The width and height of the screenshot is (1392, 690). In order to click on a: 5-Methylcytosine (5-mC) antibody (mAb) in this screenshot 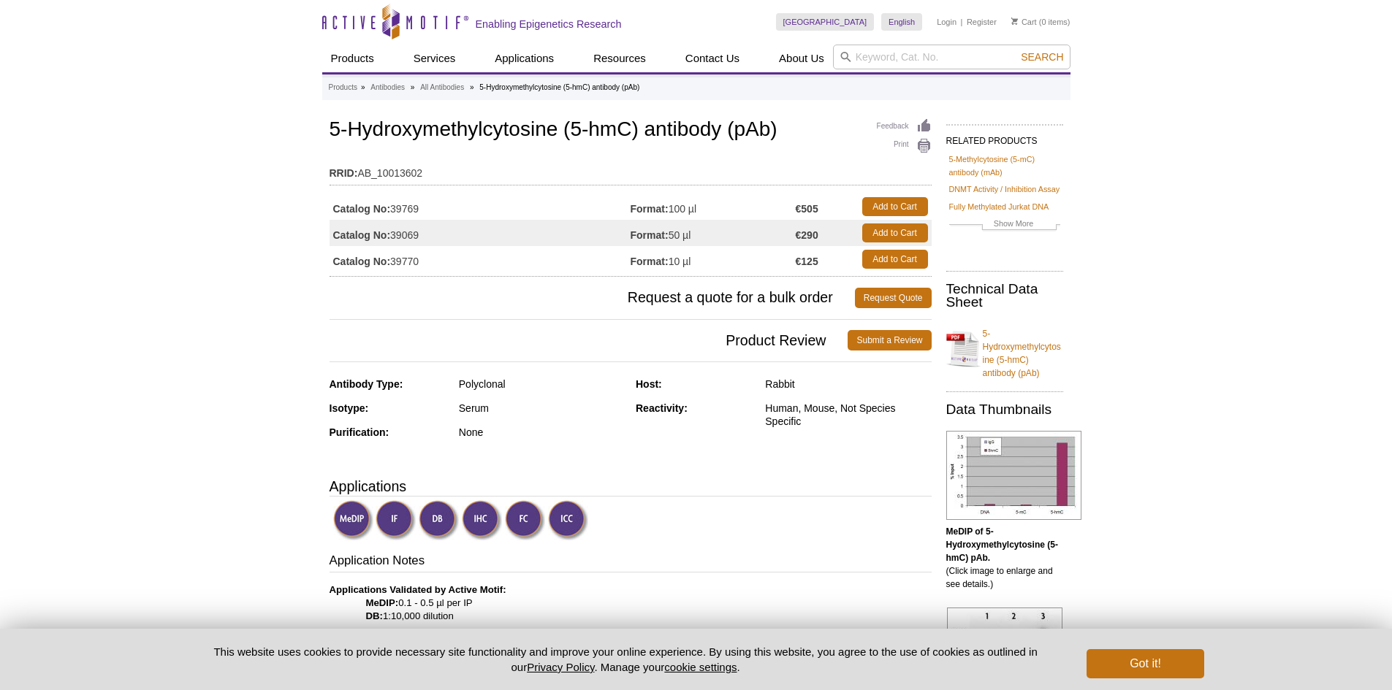, I will do `click(1004, 166)`.